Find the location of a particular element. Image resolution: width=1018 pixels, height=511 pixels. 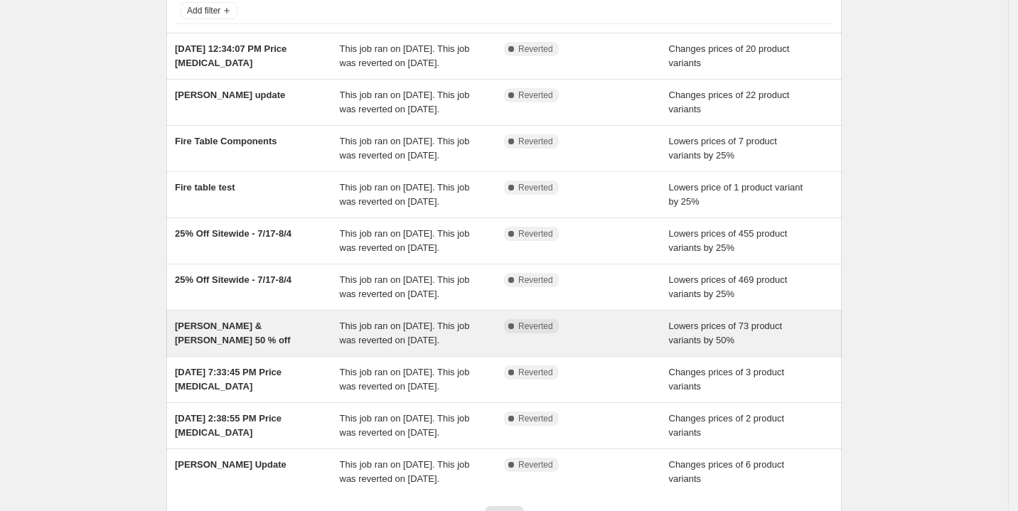

span: Add filter is located at coordinates (203, 11).